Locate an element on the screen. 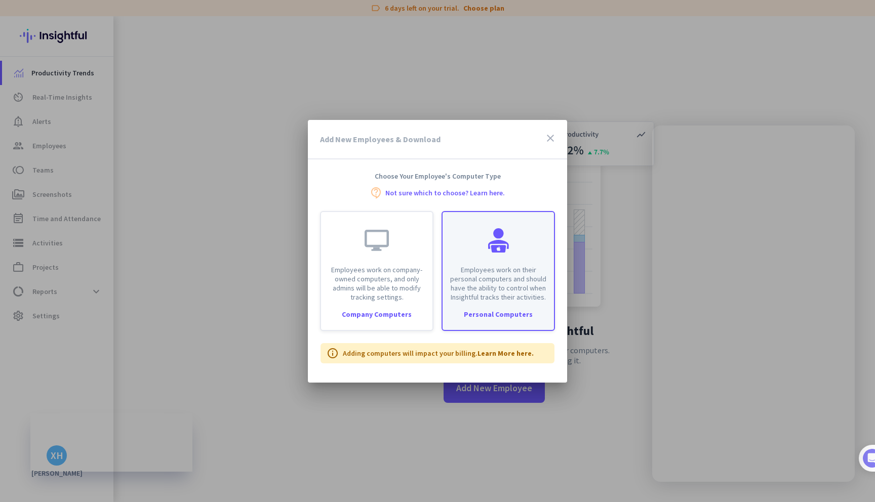 The width and height of the screenshot is (875, 502). p: Employees work on their personal computers and should have the ability to control when Insightful... is located at coordinates (498, 284).